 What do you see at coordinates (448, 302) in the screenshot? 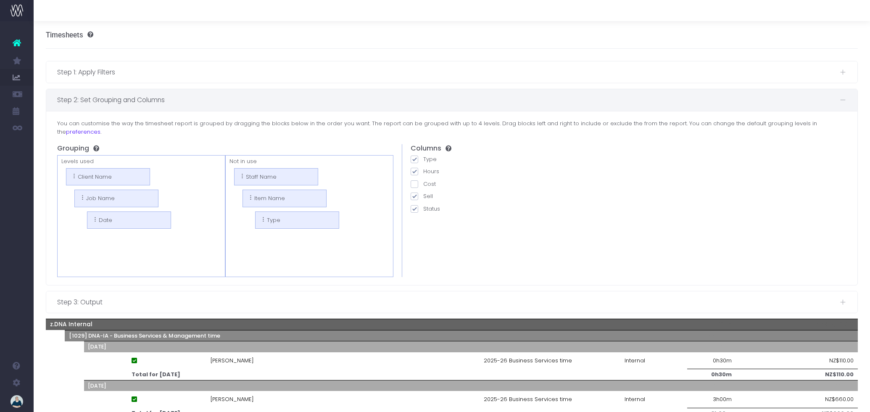
I see `span: Step 3: Output` at bounding box center [448, 302].